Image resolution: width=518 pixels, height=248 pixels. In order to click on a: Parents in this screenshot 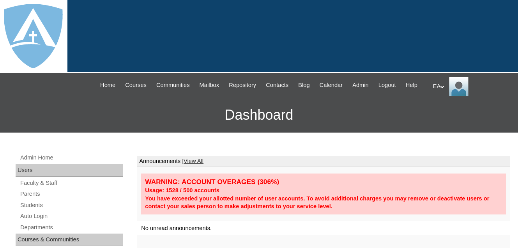, I will do `click(71, 194)`.